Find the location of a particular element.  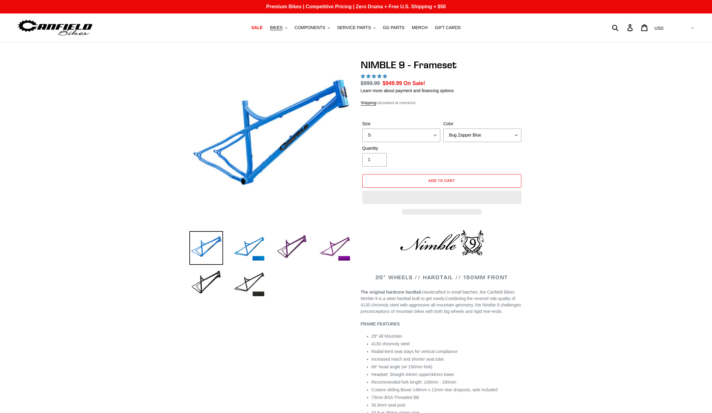

span: Combining the revered ride quality of 4130 chromoly steel with aggressive all-mountain geometry, ... is located at coordinates (441, 305).